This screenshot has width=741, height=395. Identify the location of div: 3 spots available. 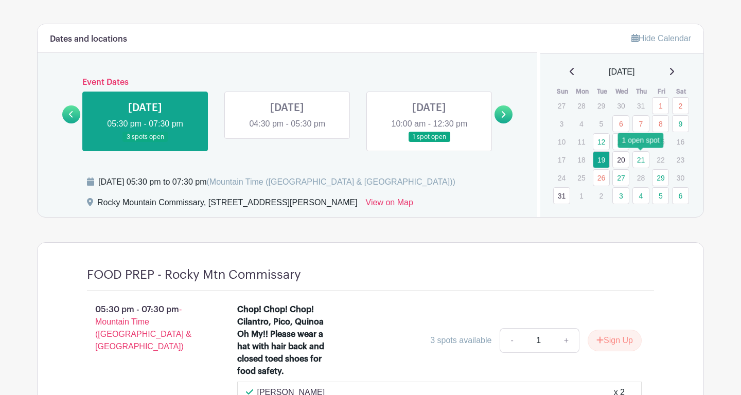
(460, 341).